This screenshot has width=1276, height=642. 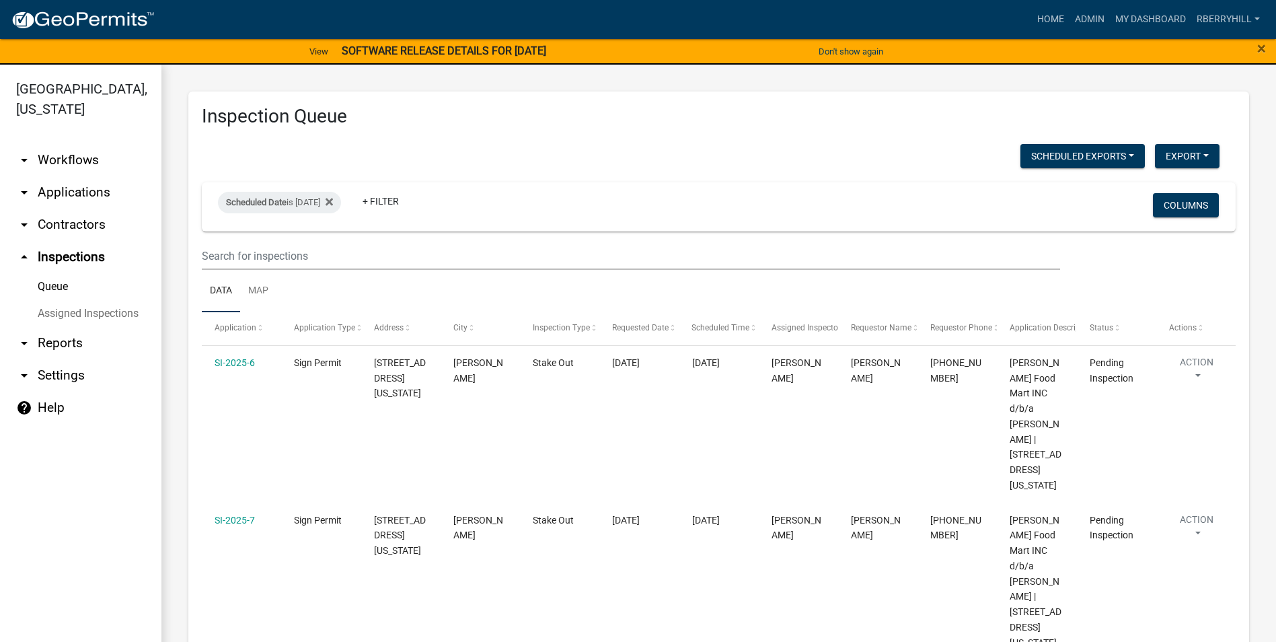 What do you see at coordinates (1083, 156) in the screenshot?
I see `button: Scheduled Exports` at bounding box center [1083, 156].